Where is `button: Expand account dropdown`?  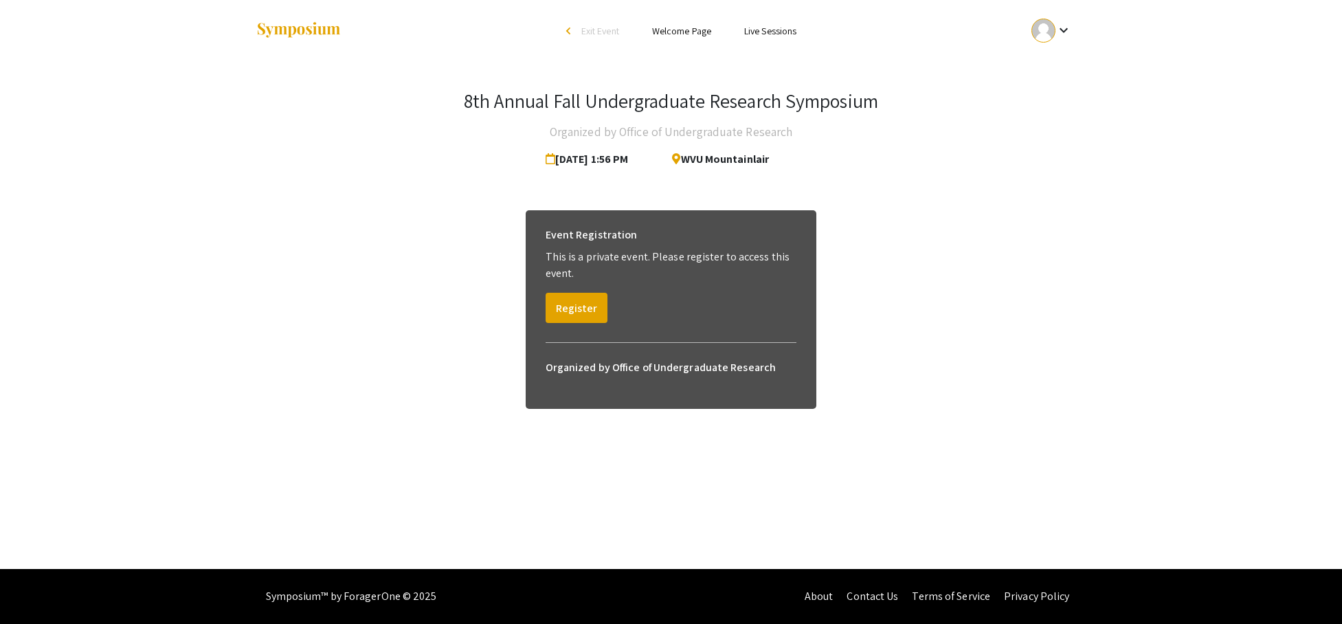
button: Expand account dropdown is located at coordinates (1051, 30).